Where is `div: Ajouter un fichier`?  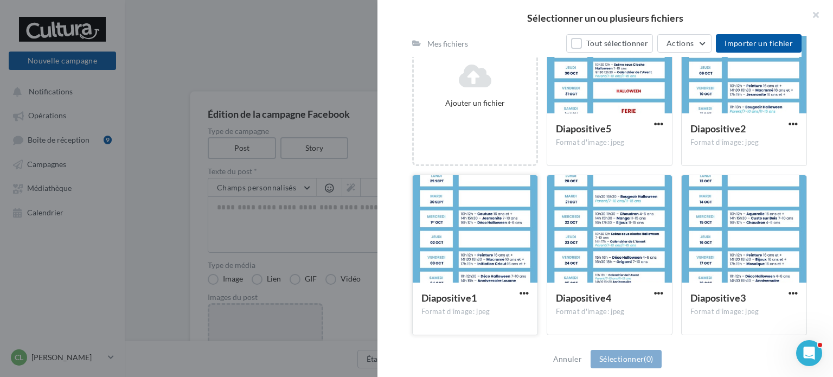
div: Ajouter un fichier is located at coordinates (475, 103).